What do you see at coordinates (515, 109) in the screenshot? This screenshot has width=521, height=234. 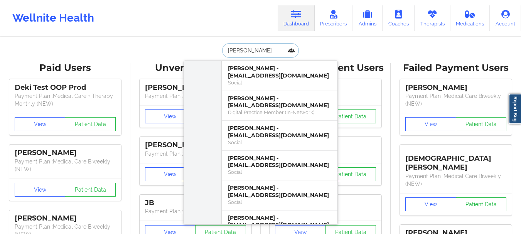 I see `a: Report Bug` at bounding box center [515, 109].